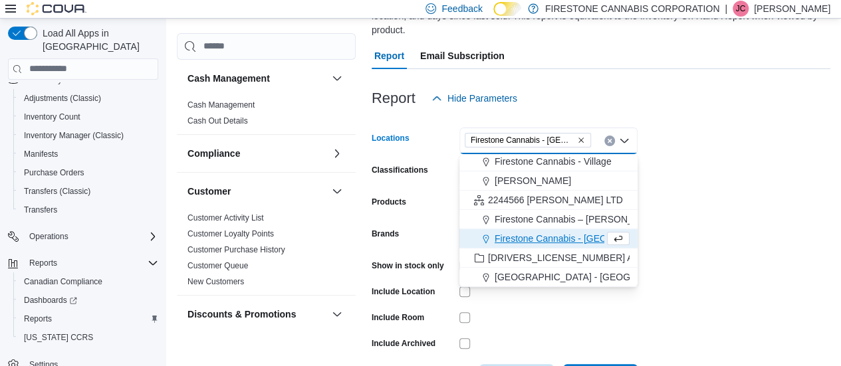  Describe the element at coordinates (385, 234) in the screenshot. I see `label: Brands` at that location.